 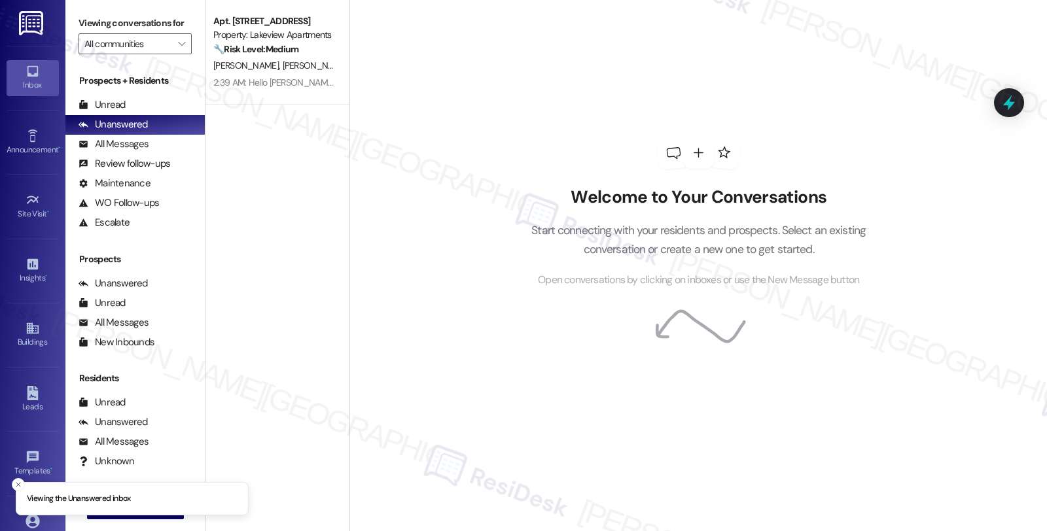 I want to click on span: Open conversations by clicking on inboxes or use the New Message button, so click(x=698, y=280).